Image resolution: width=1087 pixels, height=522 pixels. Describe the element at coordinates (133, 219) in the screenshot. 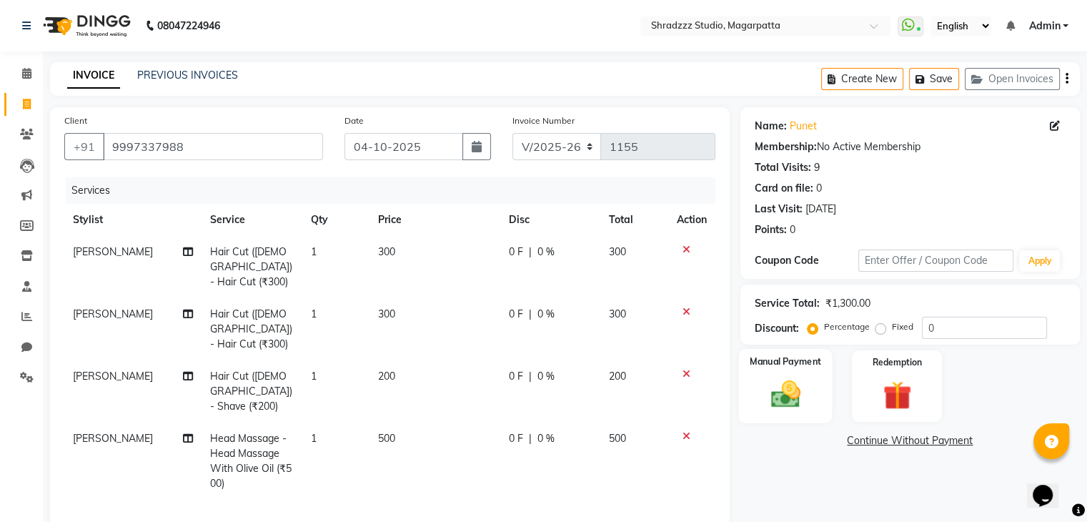

I see `th: Stylist` at that location.